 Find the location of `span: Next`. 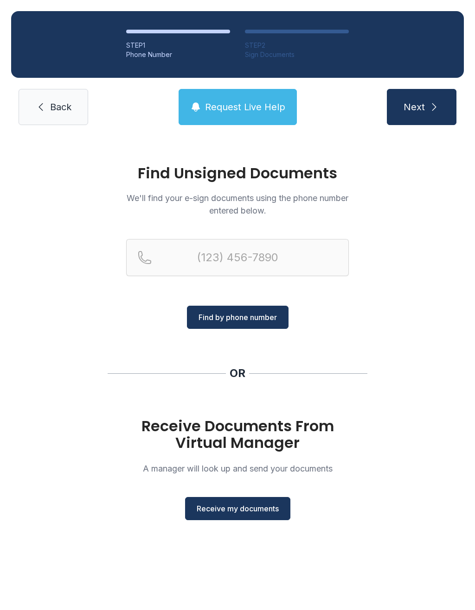

span: Next is located at coordinates (414, 107).